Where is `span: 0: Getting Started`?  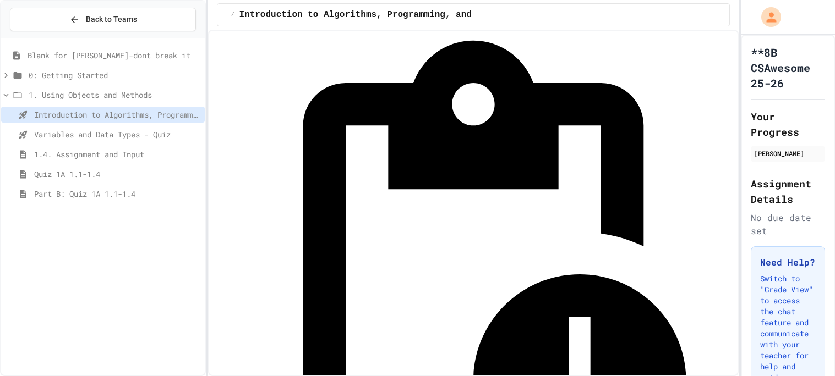
span: 0: Getting Started is located at coordinates (114, 75).